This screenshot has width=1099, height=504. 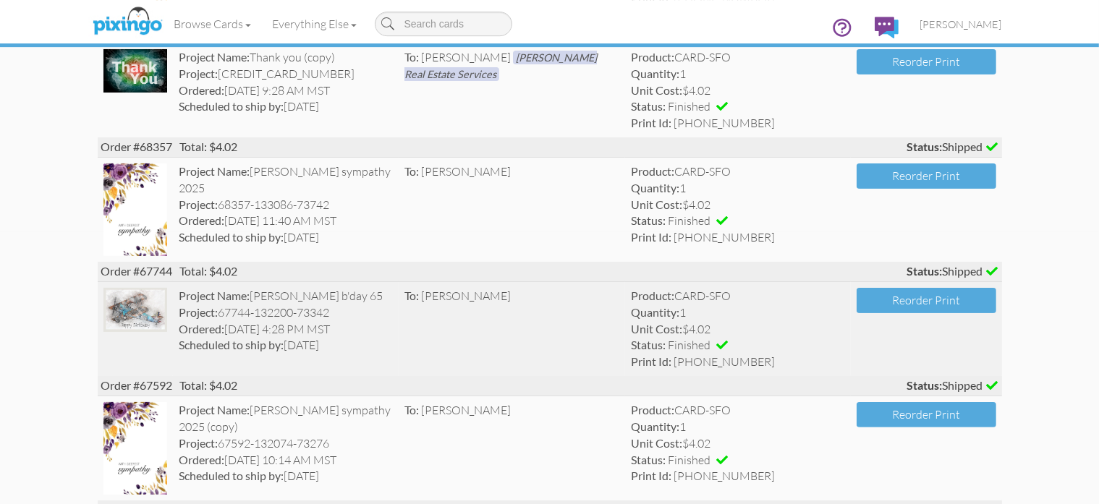 I want to click on div: Order #68357, so click(x=550, y=147).